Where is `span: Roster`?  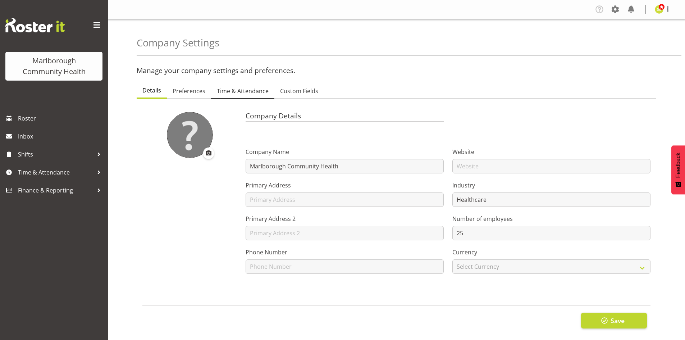
span: Roster is located at coordinates (61, 118).